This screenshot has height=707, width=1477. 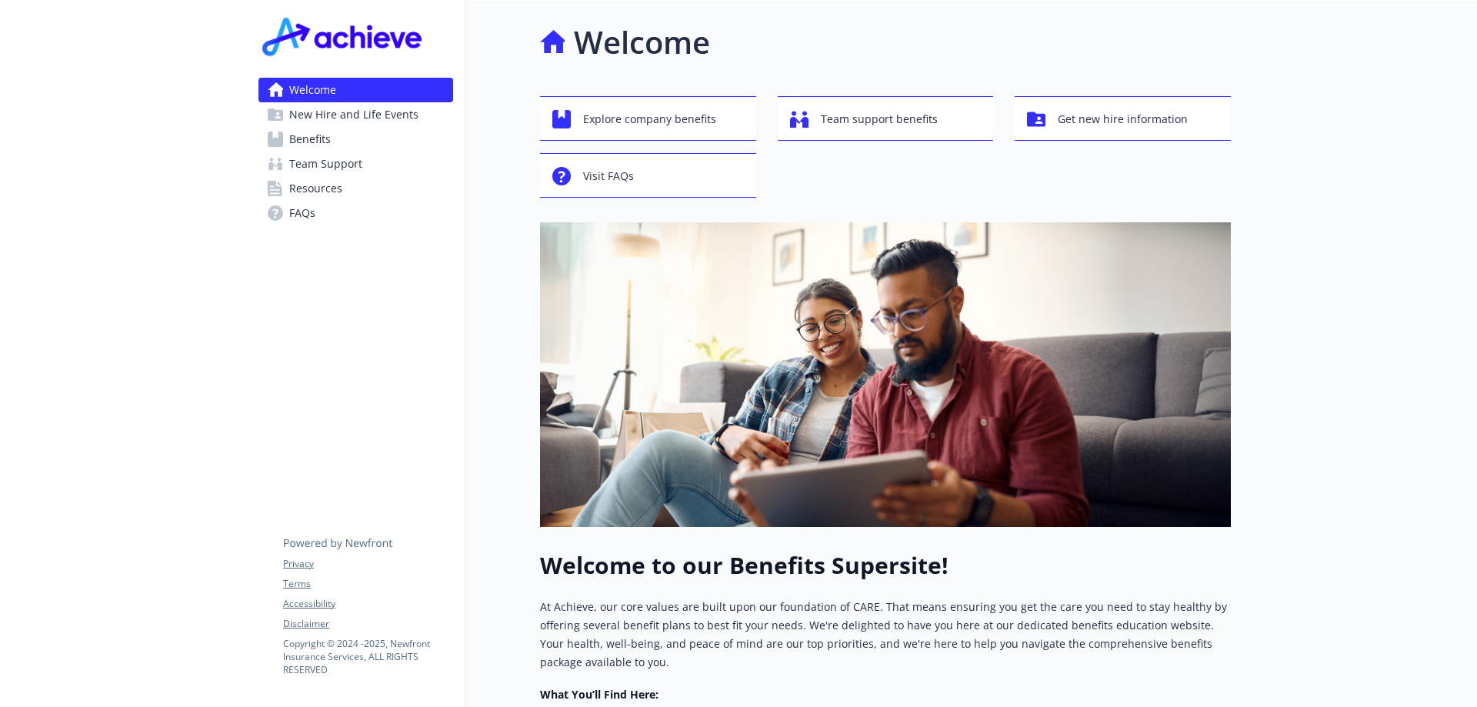 What do you see at coordinates (355, 188) in the screenshot?
I see `a: Resources` at bounding box center [355, 188].